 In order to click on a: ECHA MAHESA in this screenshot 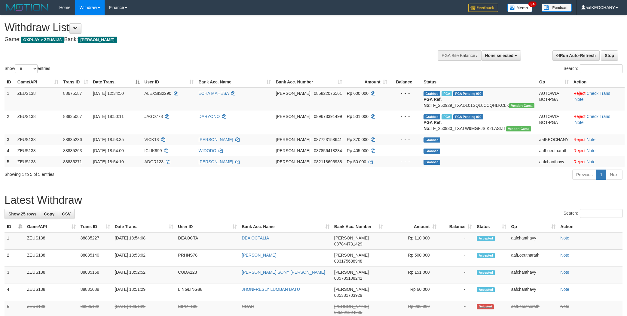, I will do `click(213, 93)`.